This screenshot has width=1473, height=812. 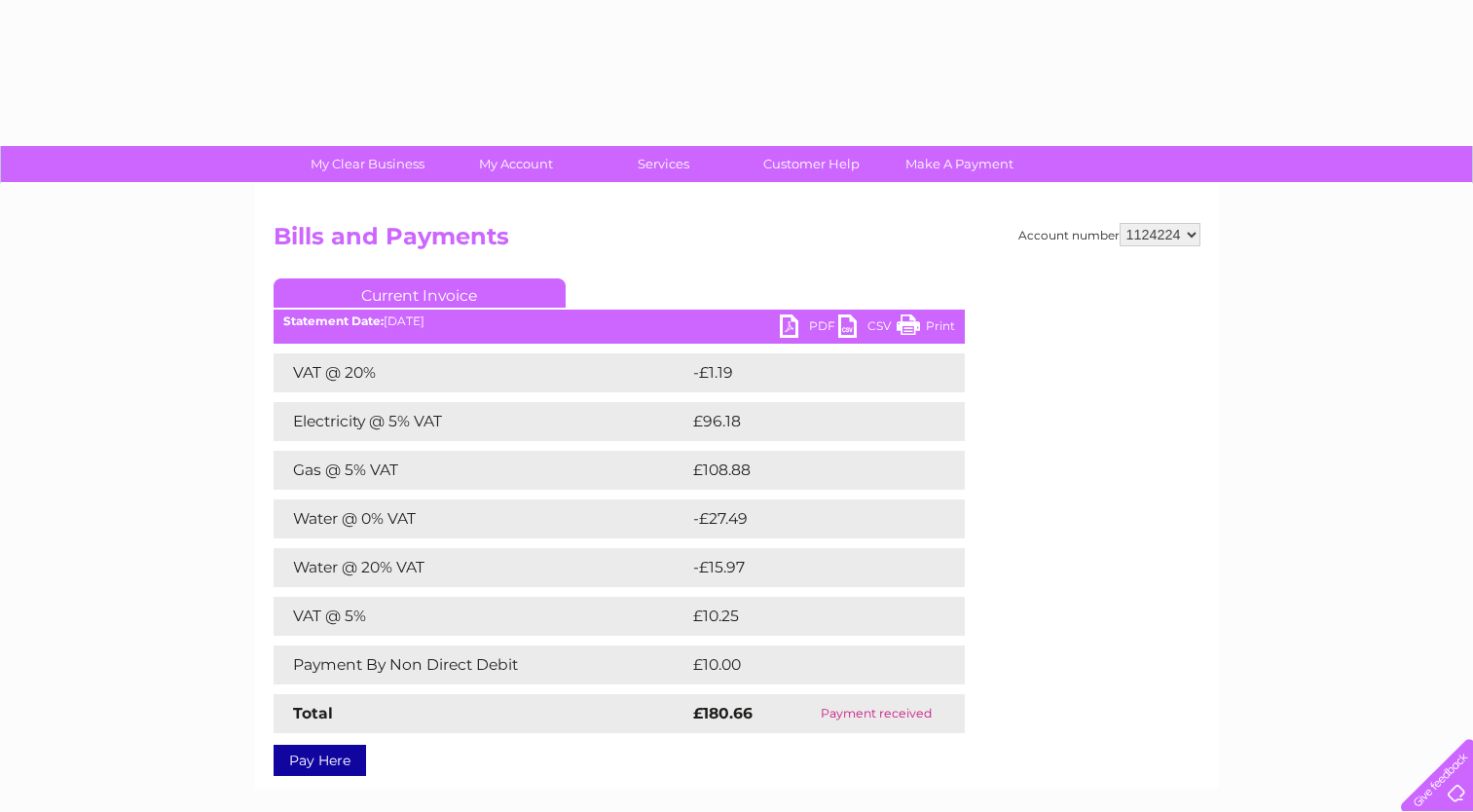 What do you see at coordinates (806, 421) in the screenshot?
I see `td: £96.18` at bounding box center [806, 421].